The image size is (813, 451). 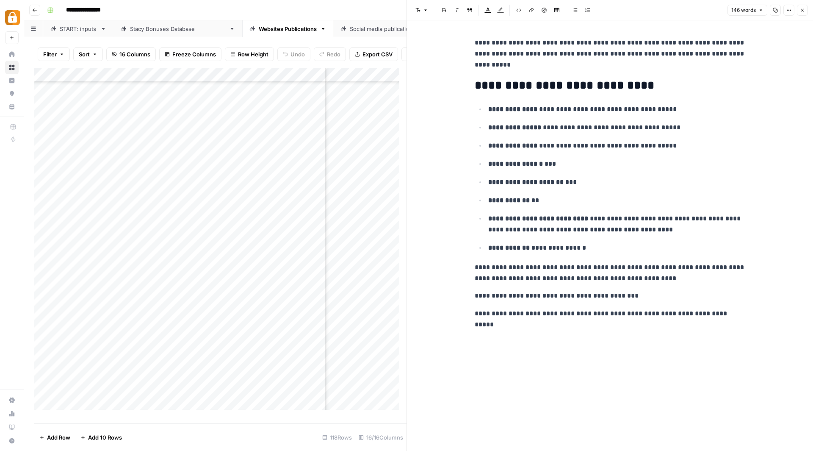 I want to click on span: Filter, so click(x=50, y=54).